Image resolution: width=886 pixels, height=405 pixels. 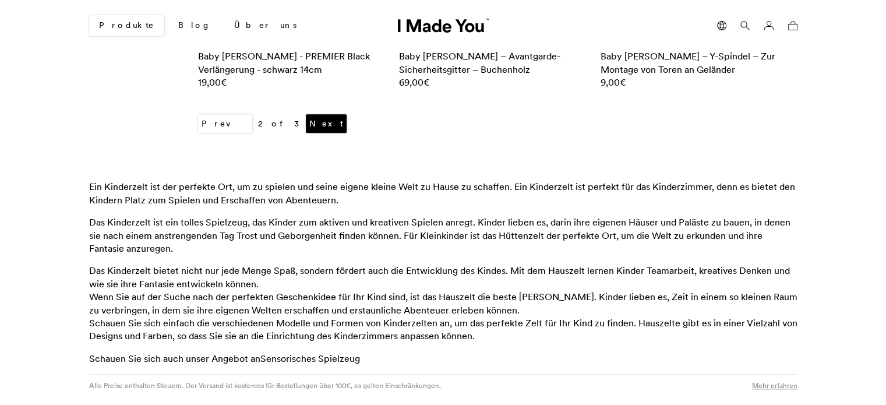 I want to click on a: Produkte, so click(x=126, y=26).